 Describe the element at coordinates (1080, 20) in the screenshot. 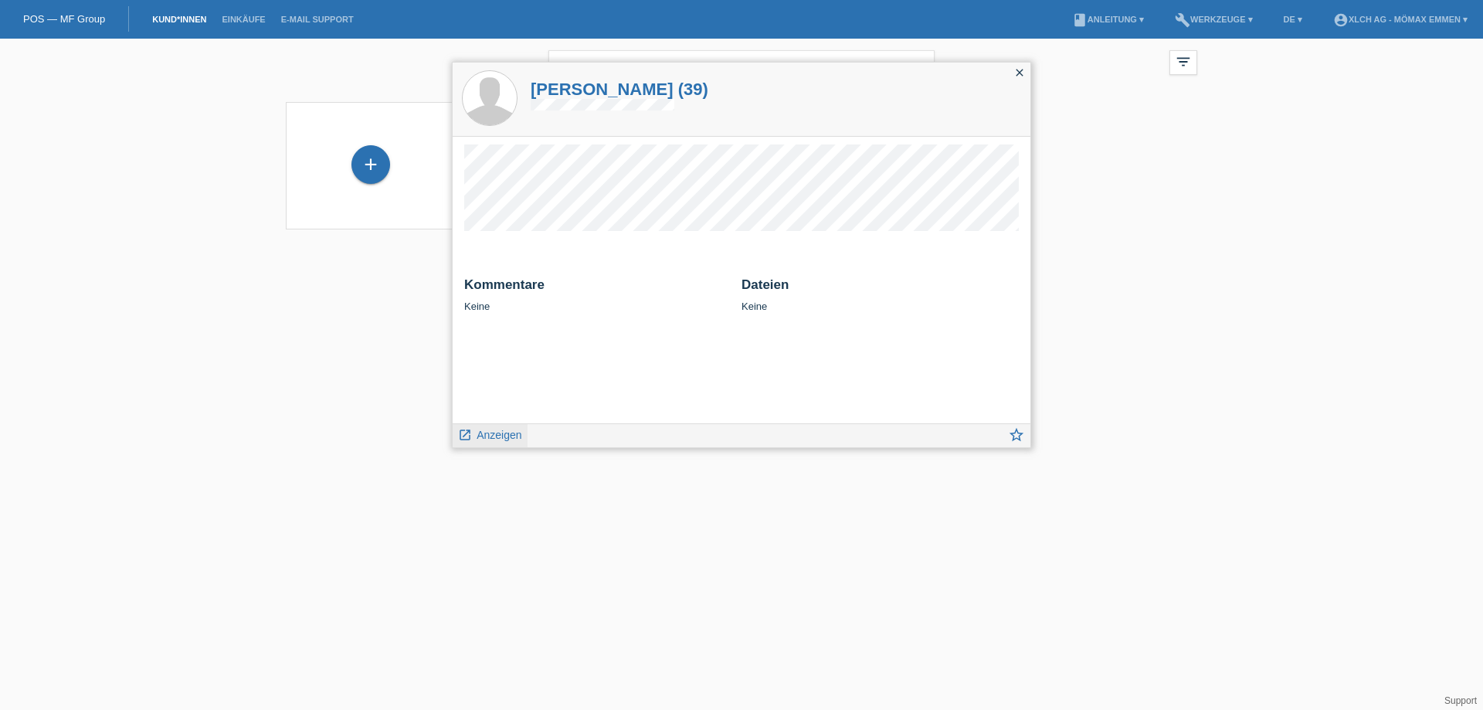

I see `i: book` at that location.